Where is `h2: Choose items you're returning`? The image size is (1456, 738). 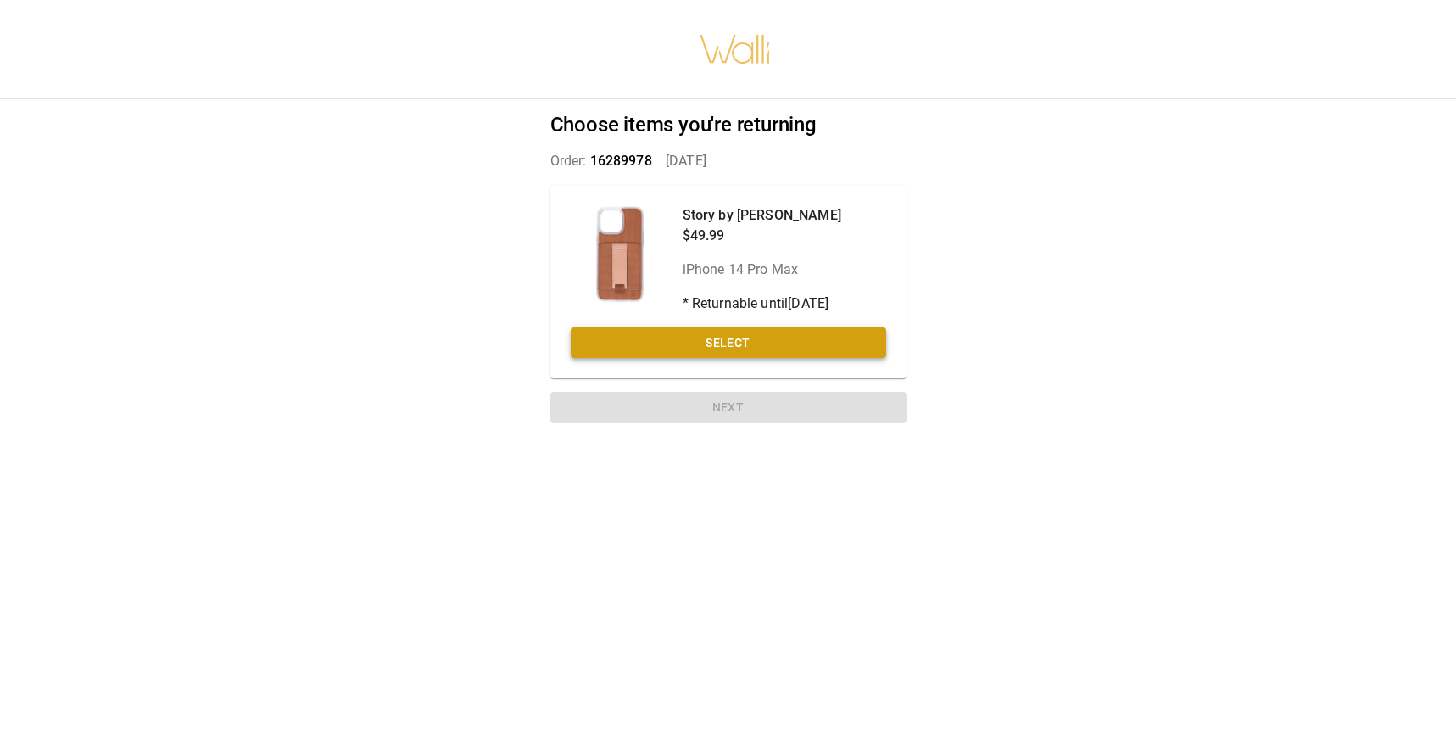 h2: Choose items you're returning is located at coordinates (729, 125).